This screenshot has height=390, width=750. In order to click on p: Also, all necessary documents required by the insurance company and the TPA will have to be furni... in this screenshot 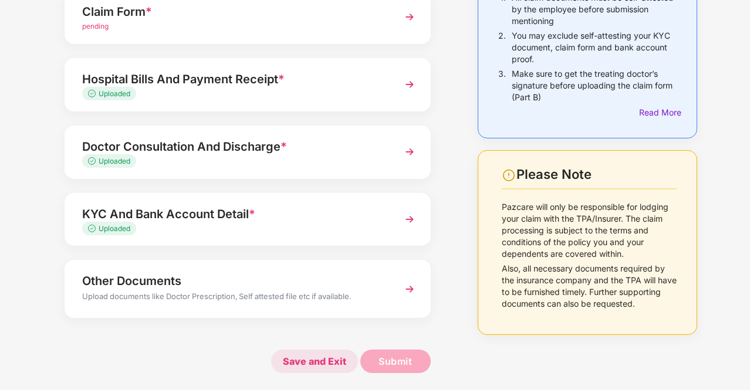, I will do `click(589, 287)`.